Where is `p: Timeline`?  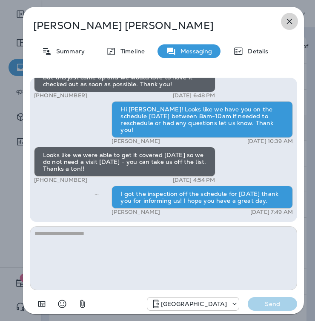 p: Timeline is located at coordinates (130, 51).